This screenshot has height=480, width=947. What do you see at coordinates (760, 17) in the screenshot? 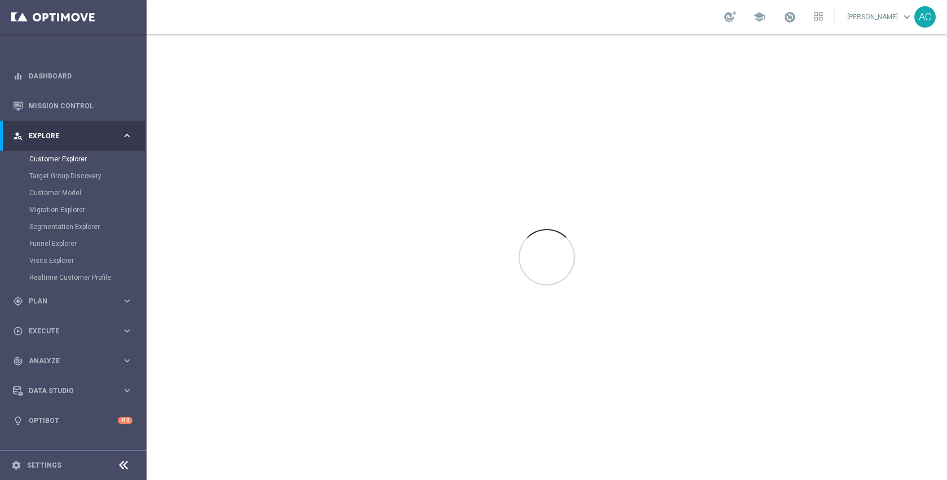
I see `span: school` at bounding box center [760, 17].